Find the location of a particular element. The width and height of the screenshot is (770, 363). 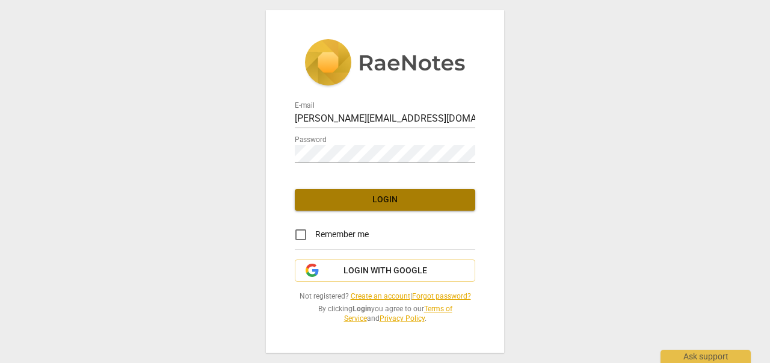

button: Login with Google is located at coordinates (385, 271).